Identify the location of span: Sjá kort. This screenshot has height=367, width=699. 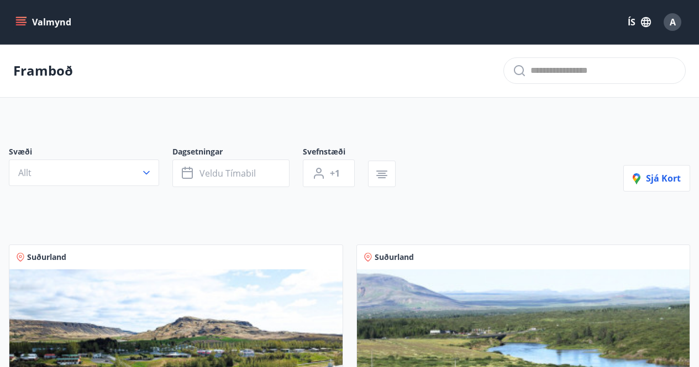
(656, 178).